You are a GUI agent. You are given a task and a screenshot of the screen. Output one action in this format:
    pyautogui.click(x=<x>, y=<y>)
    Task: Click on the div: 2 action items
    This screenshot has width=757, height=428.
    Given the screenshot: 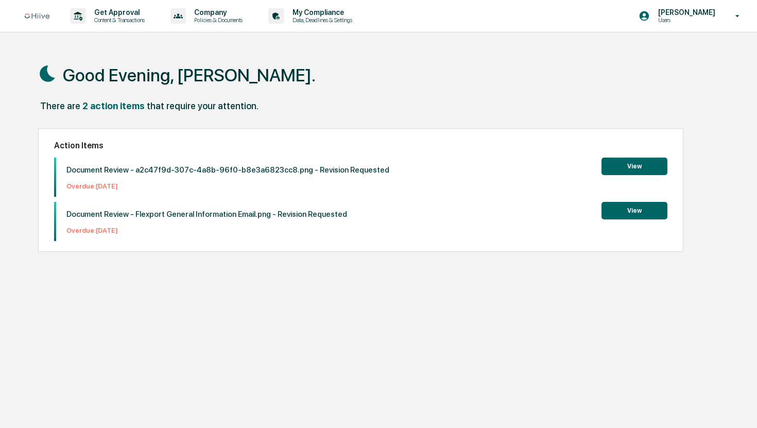 What is the action you would take?
    pyautogui.click(x=113, y=106)
    